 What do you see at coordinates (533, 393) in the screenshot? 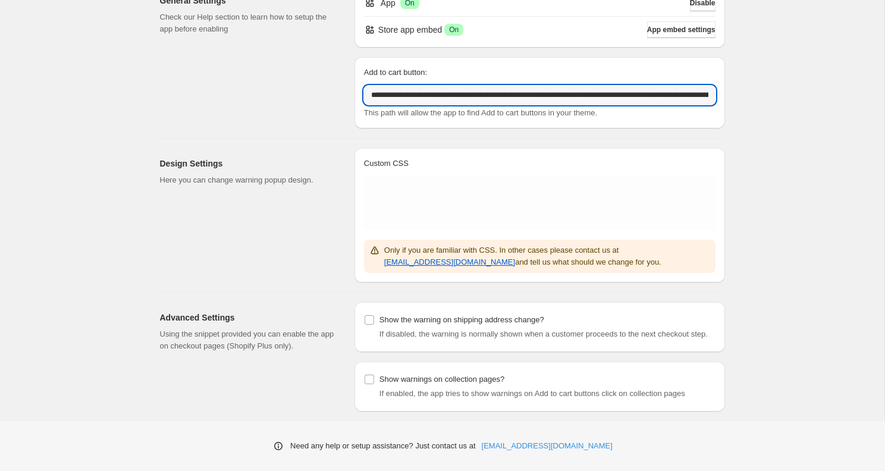
I see `span: If enabled, the app tries to show warnings on Add to cart buttons click on collection pages` at bounding box center [533, 393].